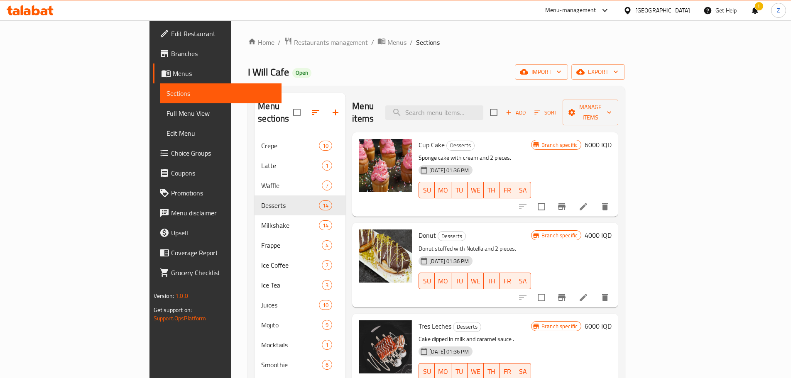 Image resolution: width=791 pixels, height=378 pixels. I want to click on a: Branches, so click(217, 54).